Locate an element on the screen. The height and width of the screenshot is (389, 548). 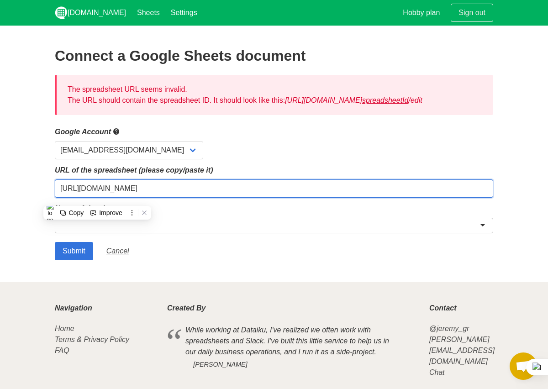
a: Cancel is located at coordinates (118, 251).